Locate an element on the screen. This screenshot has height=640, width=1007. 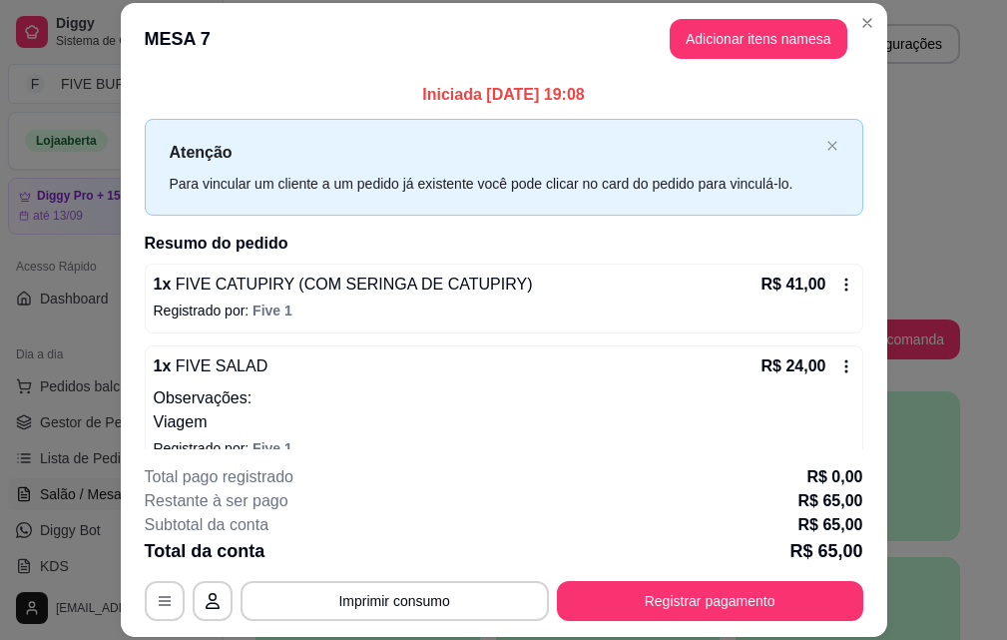
p: Restante à ser pago is located at coordinates (217, 501).